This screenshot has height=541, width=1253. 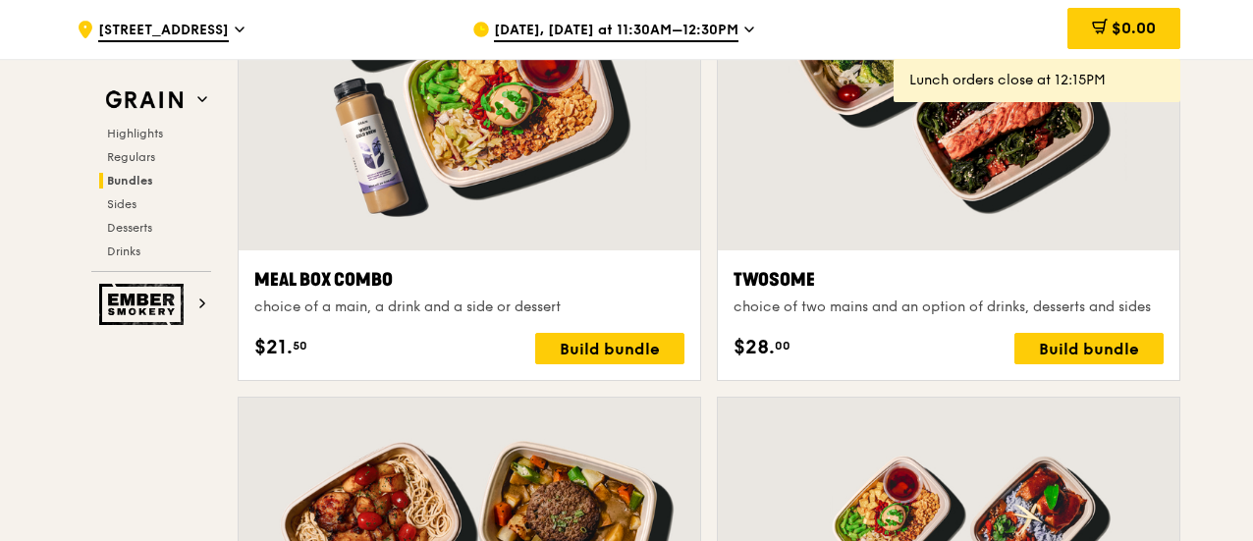 What do you see at coordinates (135, 134) in the screenshot?
I see `span: Highlights` at bounding box center [135, 134].